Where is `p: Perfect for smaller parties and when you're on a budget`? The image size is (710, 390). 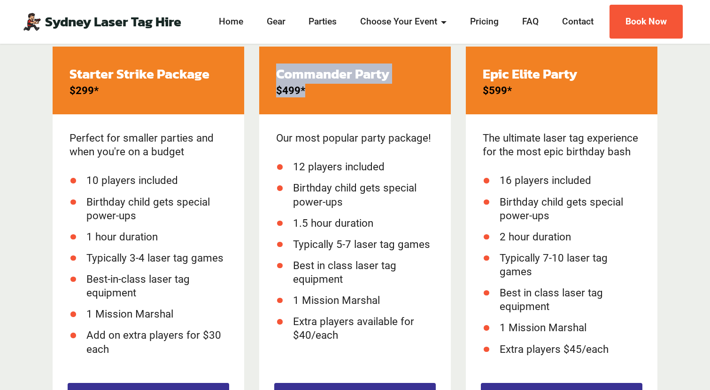
p: Perfect for smaller parties and when you're on a budget is located at coordinates (148, 145).